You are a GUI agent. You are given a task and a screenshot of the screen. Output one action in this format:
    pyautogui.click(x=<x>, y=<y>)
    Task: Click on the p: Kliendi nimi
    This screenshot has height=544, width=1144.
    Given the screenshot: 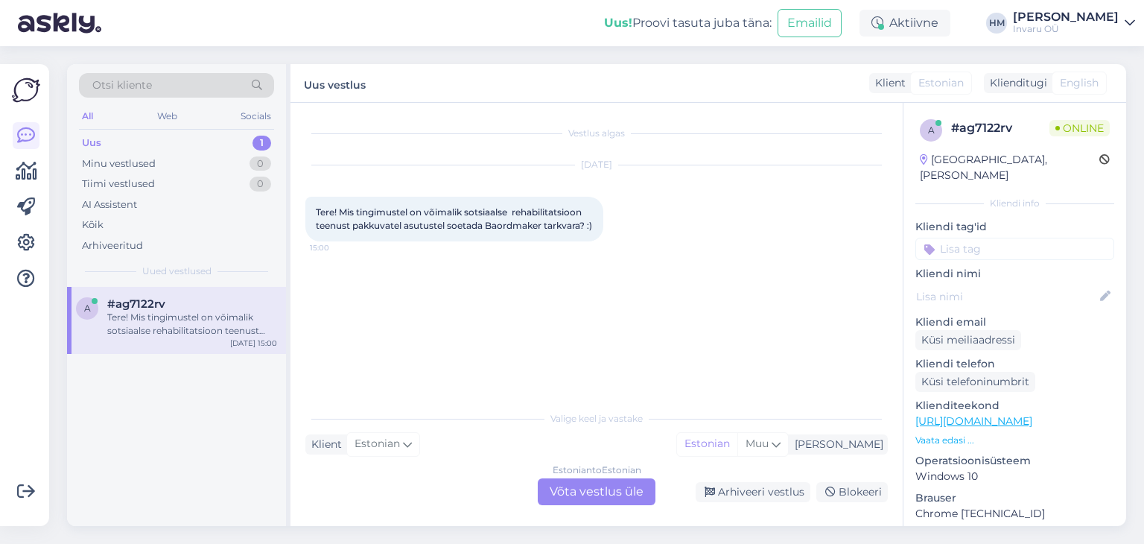 What is the action you would take?
    pyautogui.click(x=1014, y=273)
    